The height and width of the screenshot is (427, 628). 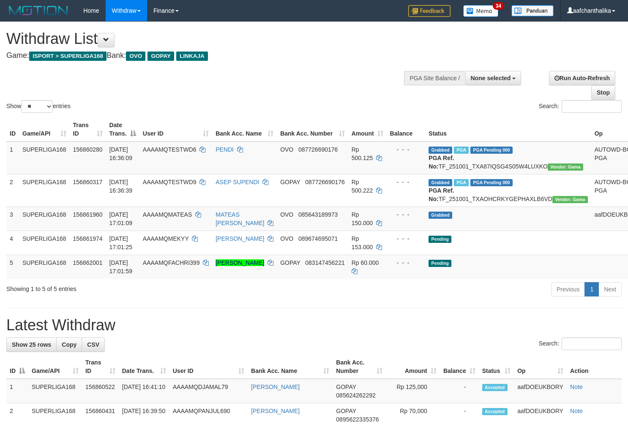 What do you see at coordinates (594, 367) in the screenshot?
I see `th: Action` at bounding box center [594, 367].